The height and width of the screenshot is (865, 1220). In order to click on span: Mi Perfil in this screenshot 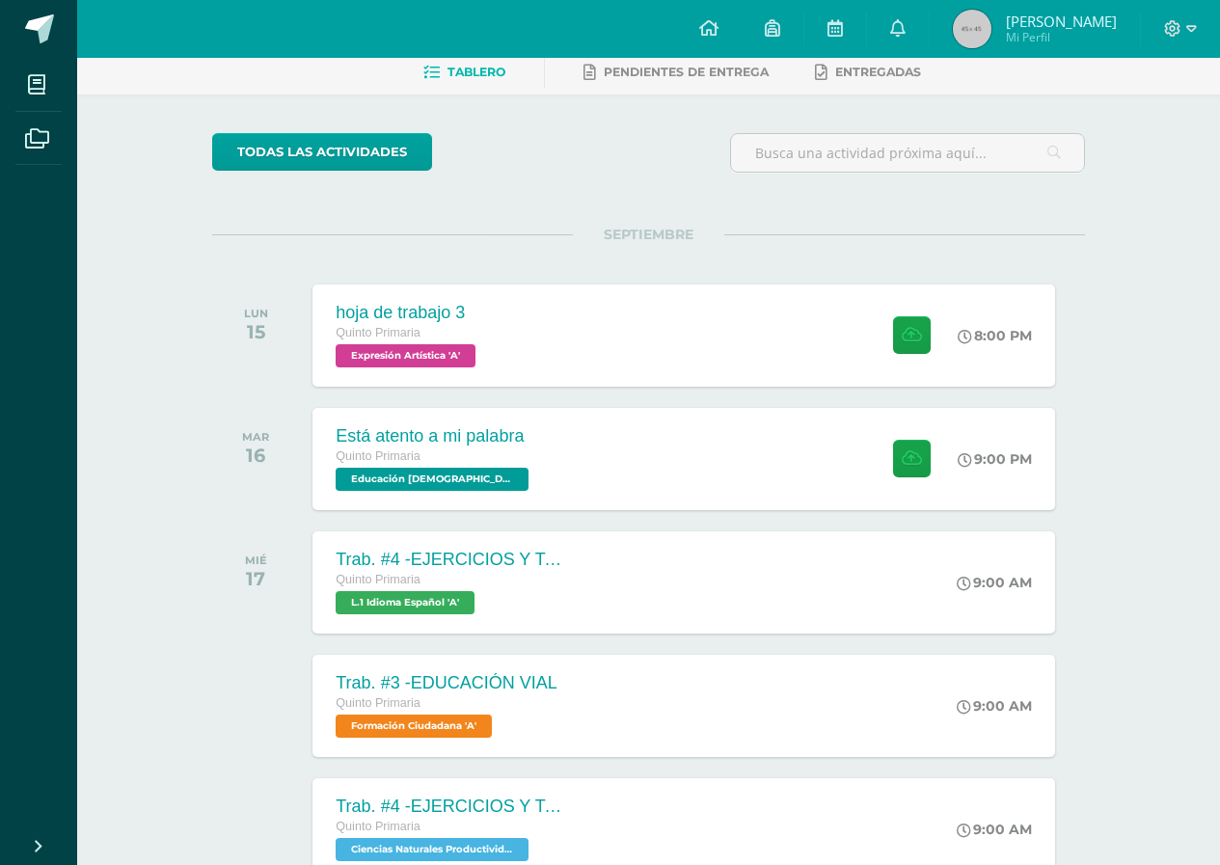, I will do `click(1060, 37)`.